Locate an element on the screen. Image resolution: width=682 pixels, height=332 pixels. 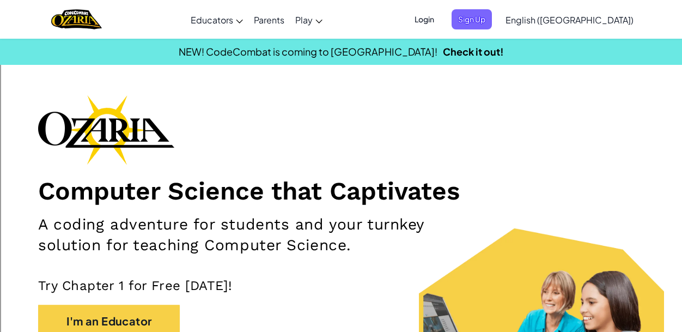
a: Check it out! is located at coordinates (474, 51).